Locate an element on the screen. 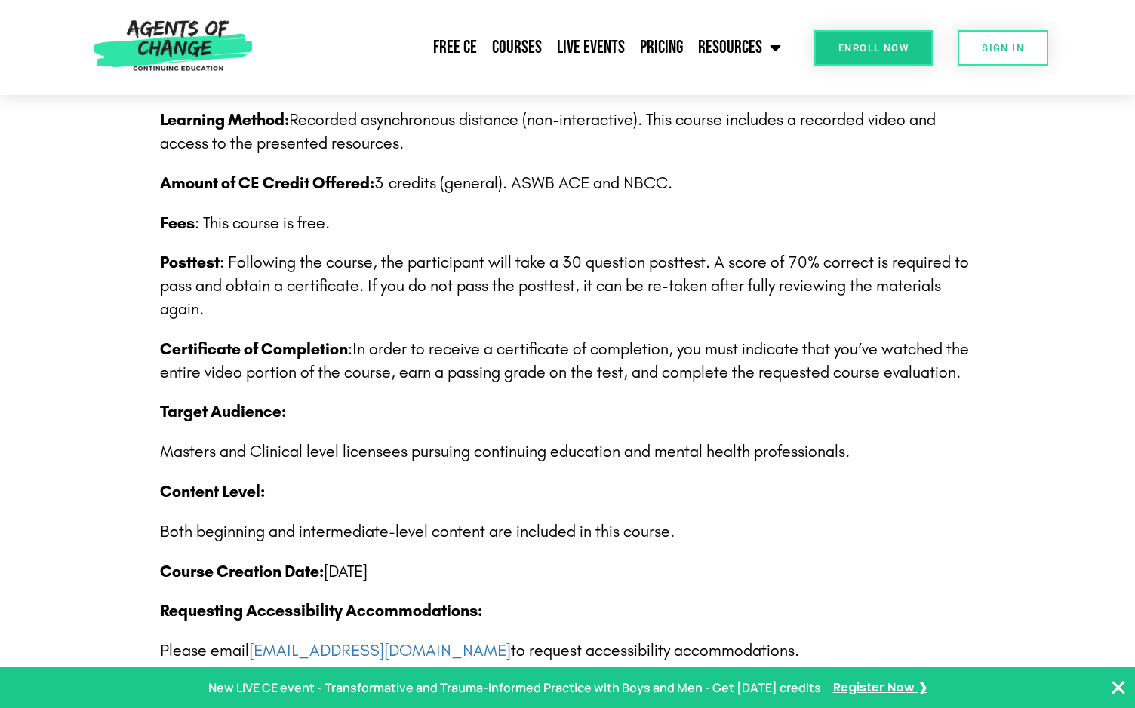 Image resolution: width=1135 pixels, height=708 pixels. p: Masters and Clinical level licensees pursuing continuing education and mental health professionals. is located at coordinates (567, 452).